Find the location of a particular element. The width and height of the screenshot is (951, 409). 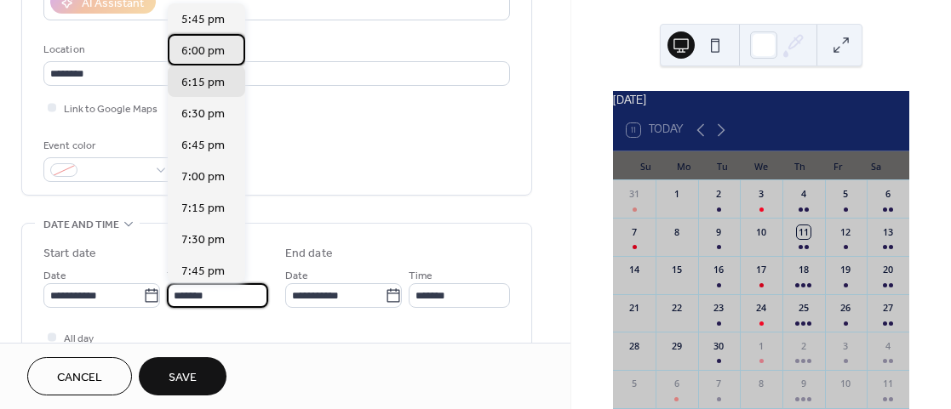

div: 16 is located at coordinates (718, 270).